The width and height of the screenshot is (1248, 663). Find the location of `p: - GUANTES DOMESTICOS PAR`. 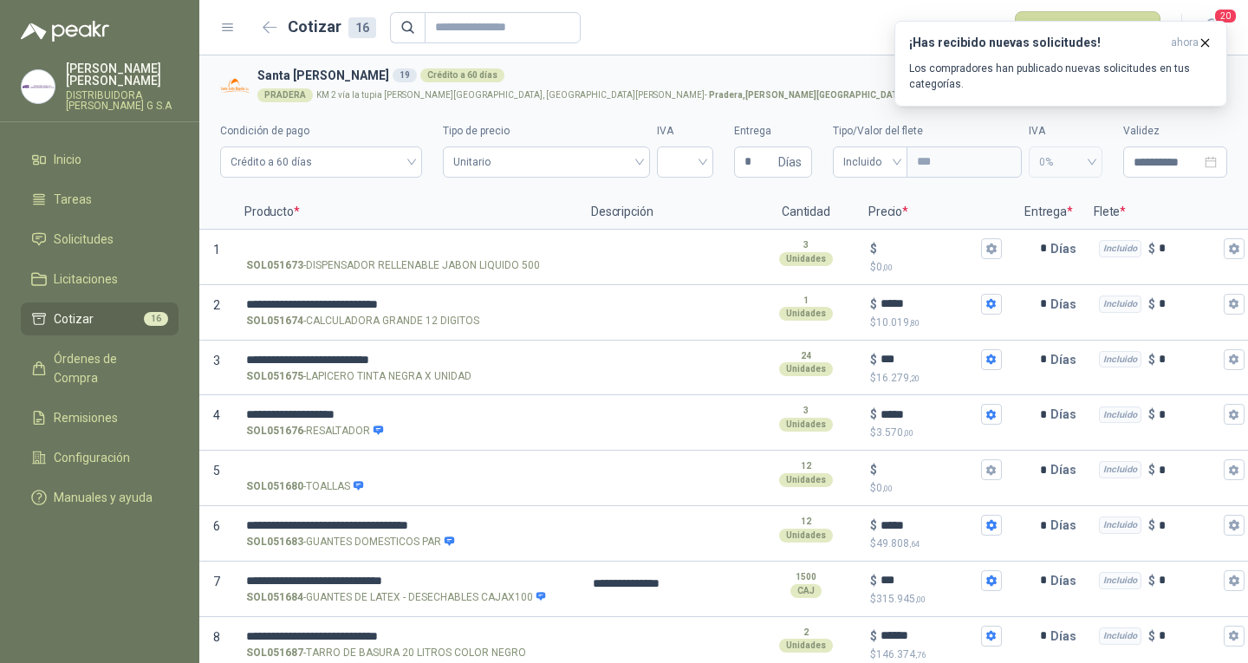

p: - GUANTES DOMESTICOS PAR is located at coordinates (350, 542).